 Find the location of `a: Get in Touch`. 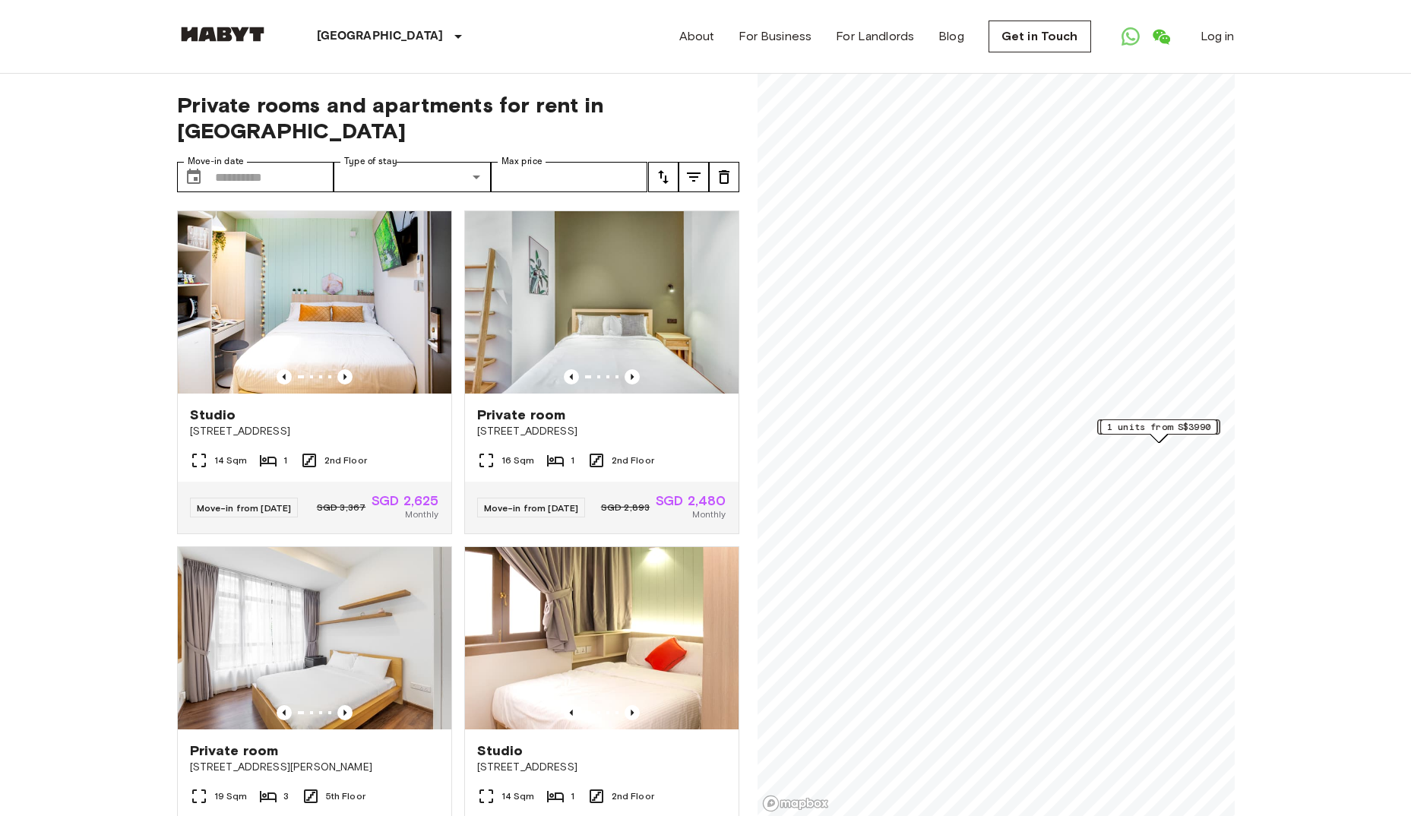

a: Get in Touch is located at coordinates (1039, 36).